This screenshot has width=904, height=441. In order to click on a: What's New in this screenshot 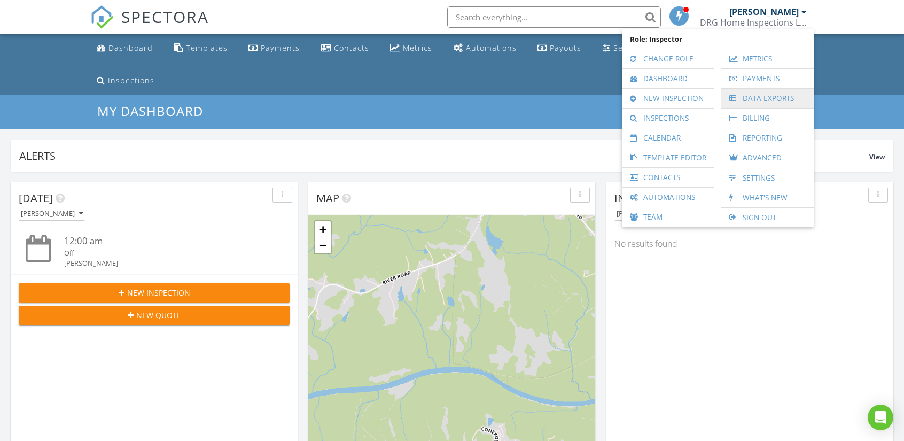, I will do `click(767, 198)`.